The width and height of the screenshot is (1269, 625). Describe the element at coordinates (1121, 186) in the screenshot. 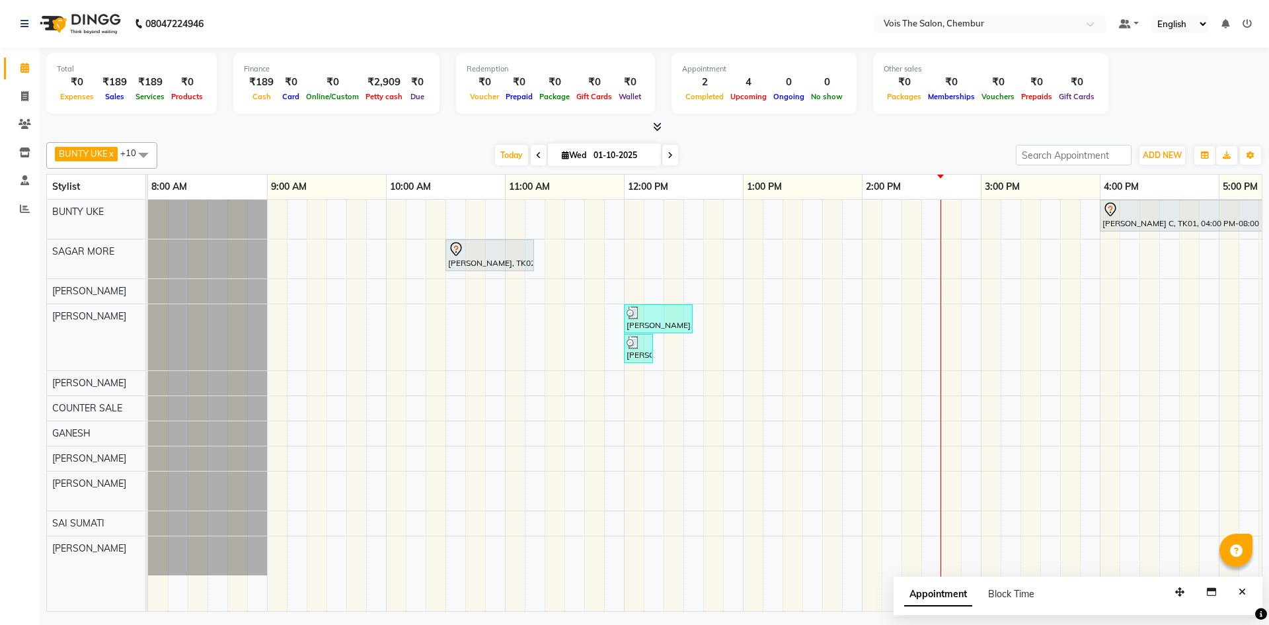

I see `a: 4:00 PM` at that location.